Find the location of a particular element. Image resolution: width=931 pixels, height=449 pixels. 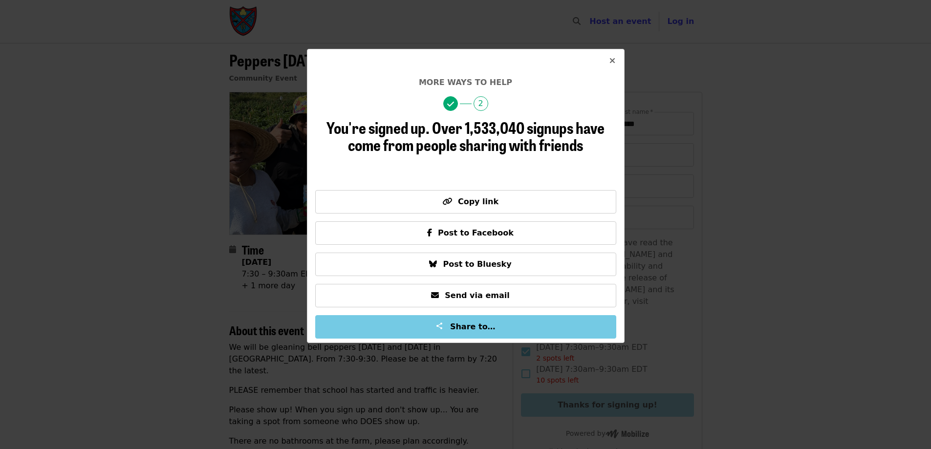

span: Over 1,533,040 signups have come from people sharing with friends is located at coordinates (476, 136).